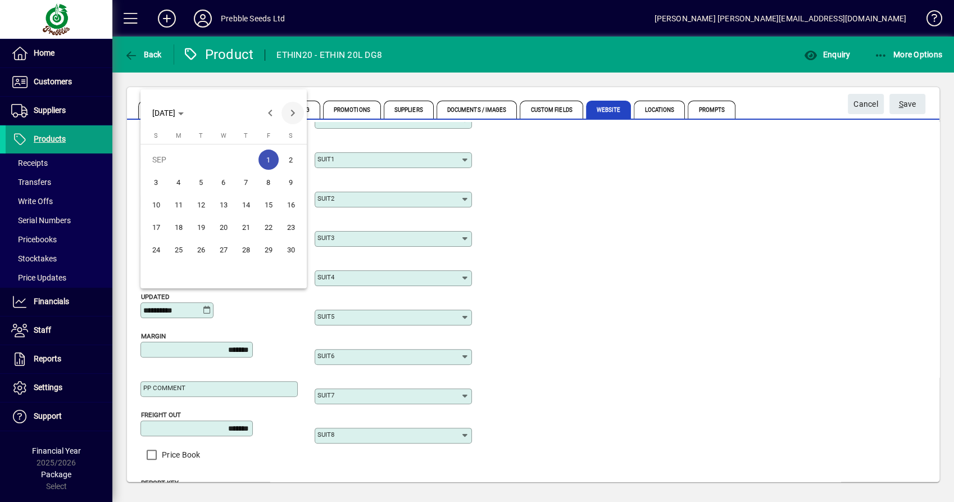 This screenshot has height=502, width=954. I want to click on button: Previous month, so click(270, 113).